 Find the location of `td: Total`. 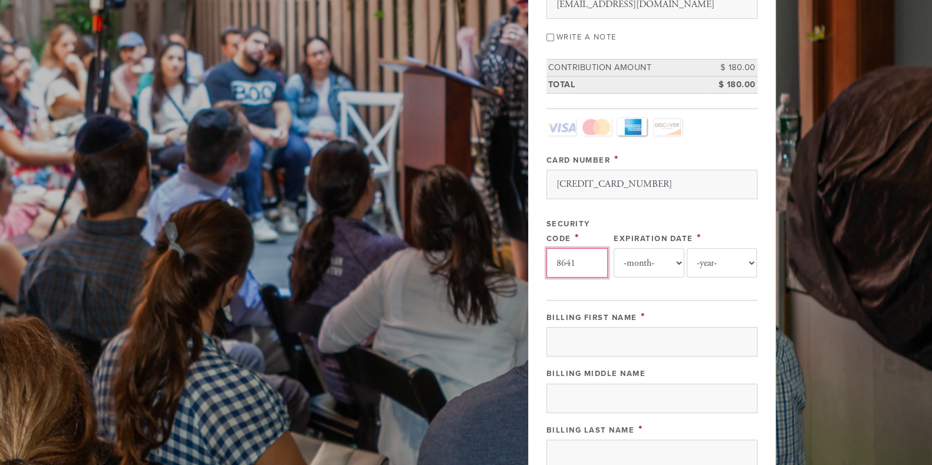

td: Total is located at coordinates (626, 84).